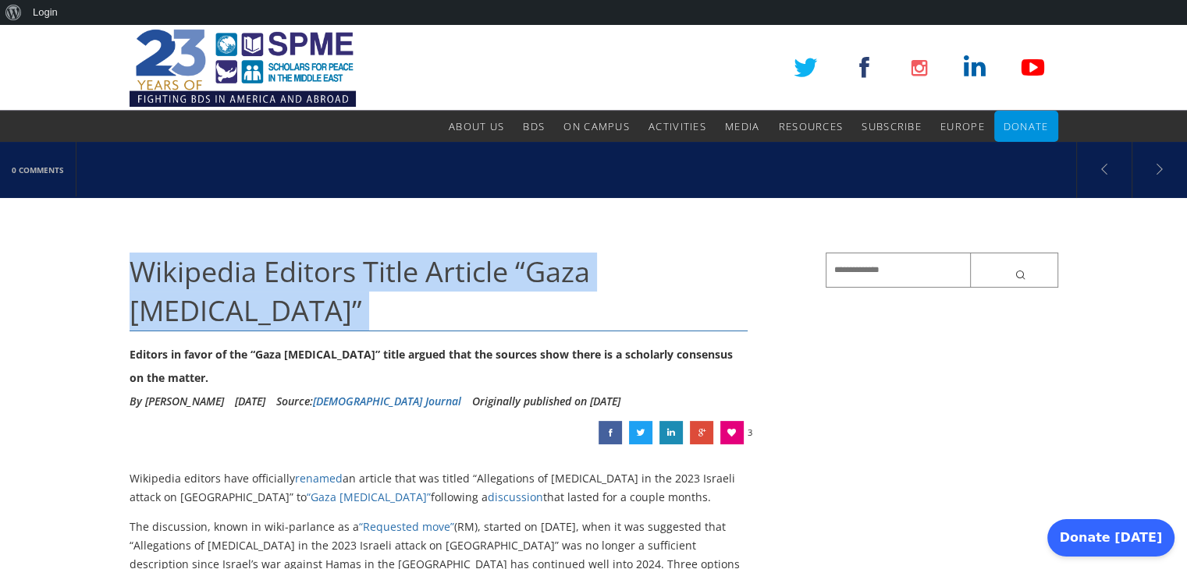  What do you see at coordinates (962, 126) in the screenshot?
I see `a: Europe` at bounding box center [962, 126].